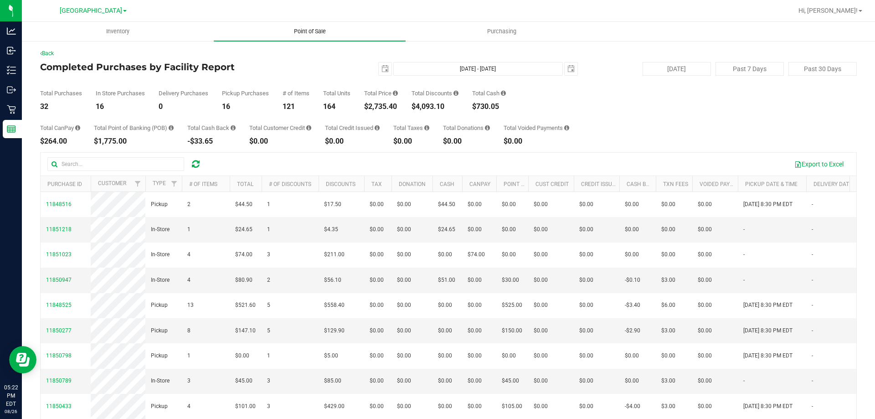 Image resolution: width=875 pixels, height=419 pixels. I want to click on span: -$4.00, so click(632, 406).